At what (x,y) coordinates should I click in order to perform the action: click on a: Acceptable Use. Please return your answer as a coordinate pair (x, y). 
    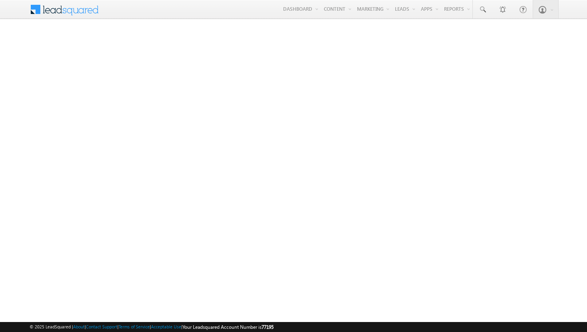
    Looking at the image, I should click on (166, 326).